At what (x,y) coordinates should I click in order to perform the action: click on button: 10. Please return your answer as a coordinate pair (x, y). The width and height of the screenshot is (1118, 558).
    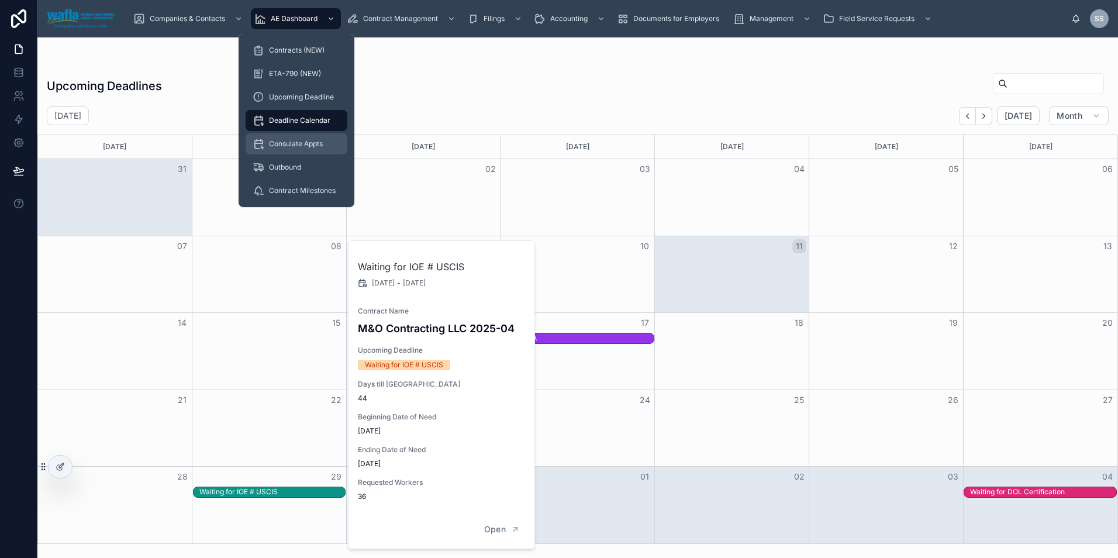
    Looking at the image, I should click on (645, 246).